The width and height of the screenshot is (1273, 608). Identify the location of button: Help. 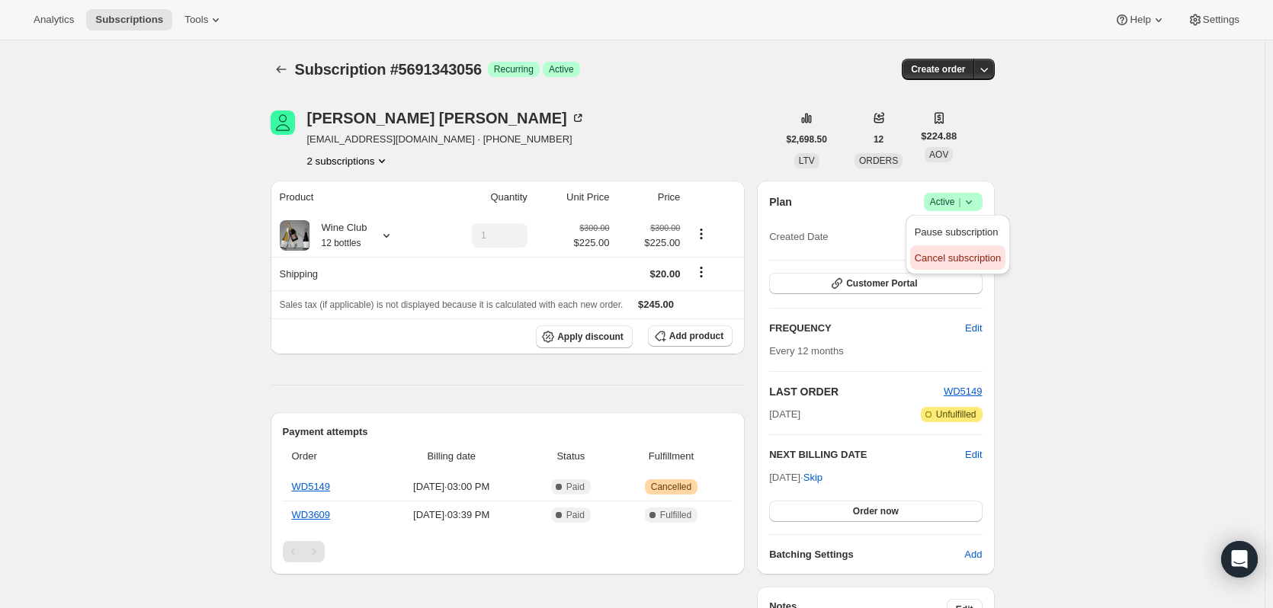
(1139, 20).